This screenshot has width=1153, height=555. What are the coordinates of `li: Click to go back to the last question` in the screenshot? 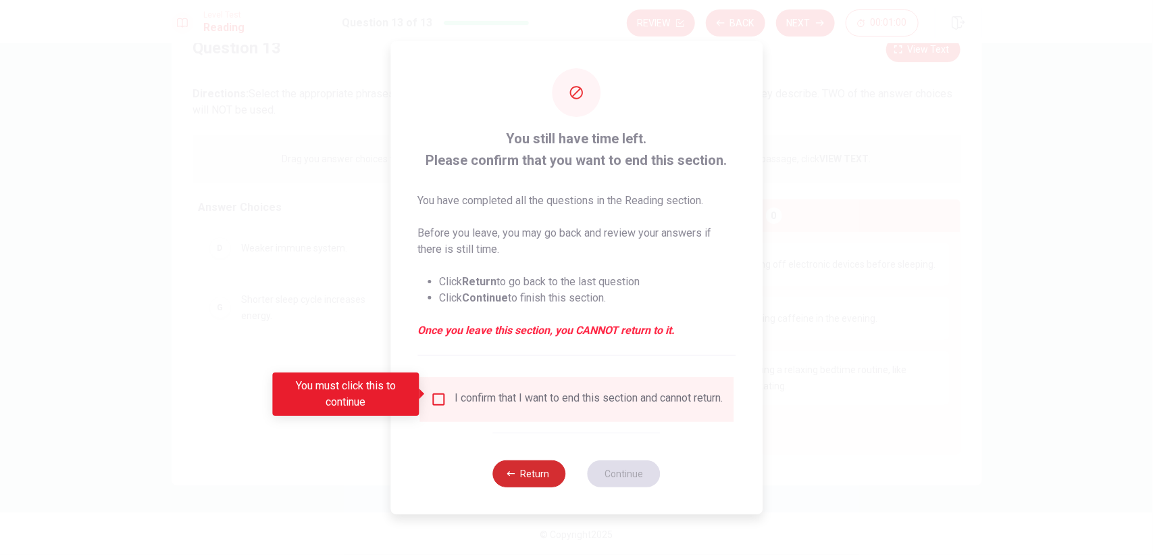 It's located at (587, 282).